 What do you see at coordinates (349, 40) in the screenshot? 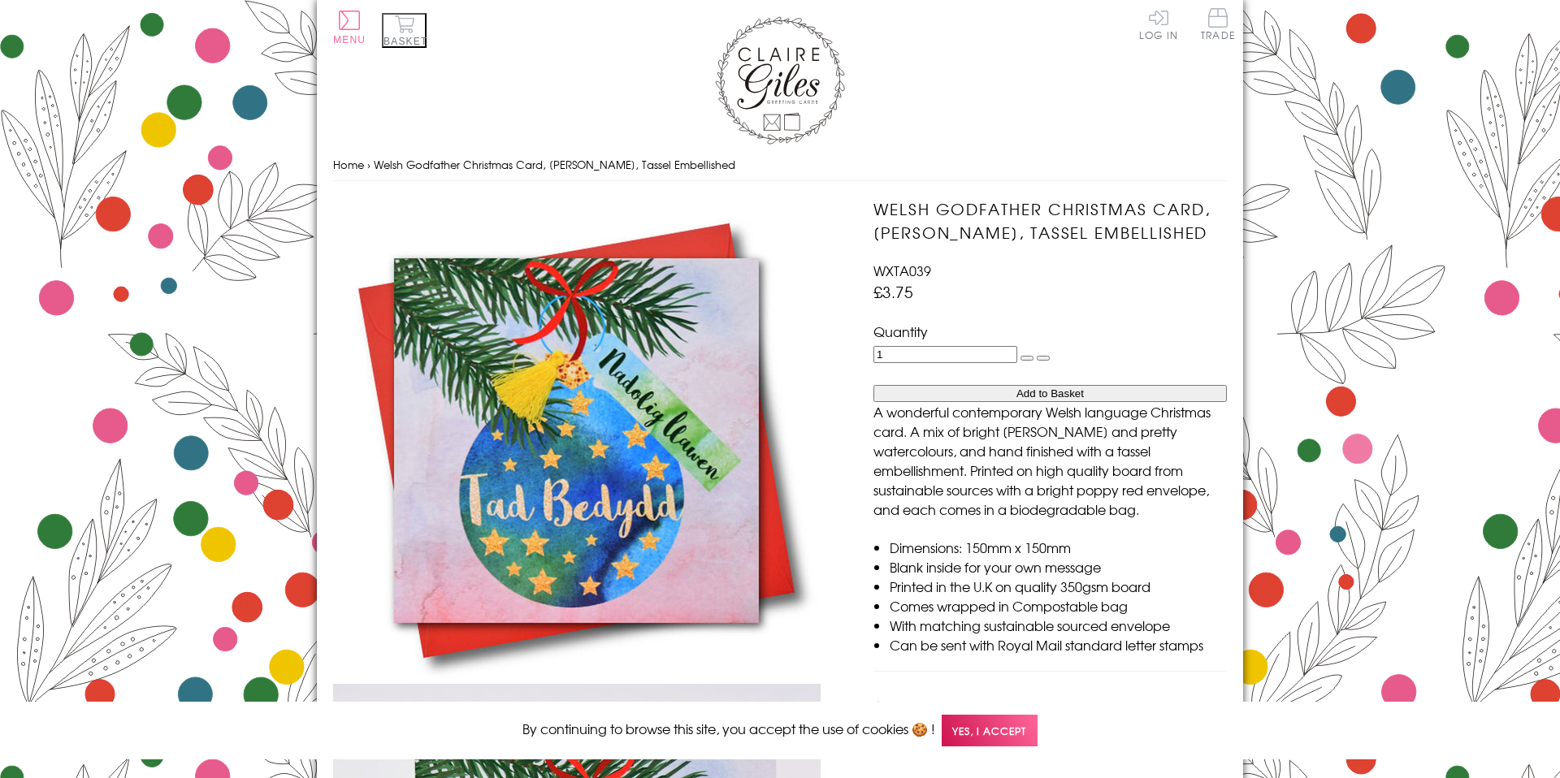
I see `span: Menu` at bounding box center [349, 40].